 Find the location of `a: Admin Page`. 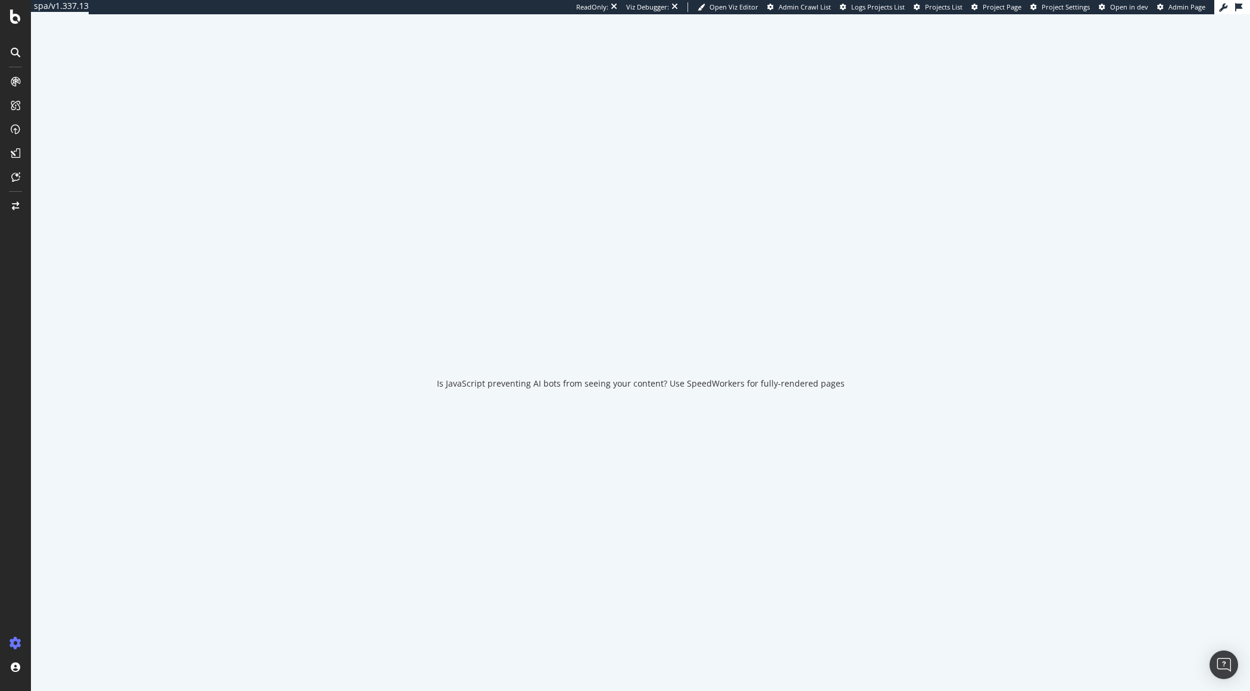

a: Admin Page is located at coordinates (1181, 7).